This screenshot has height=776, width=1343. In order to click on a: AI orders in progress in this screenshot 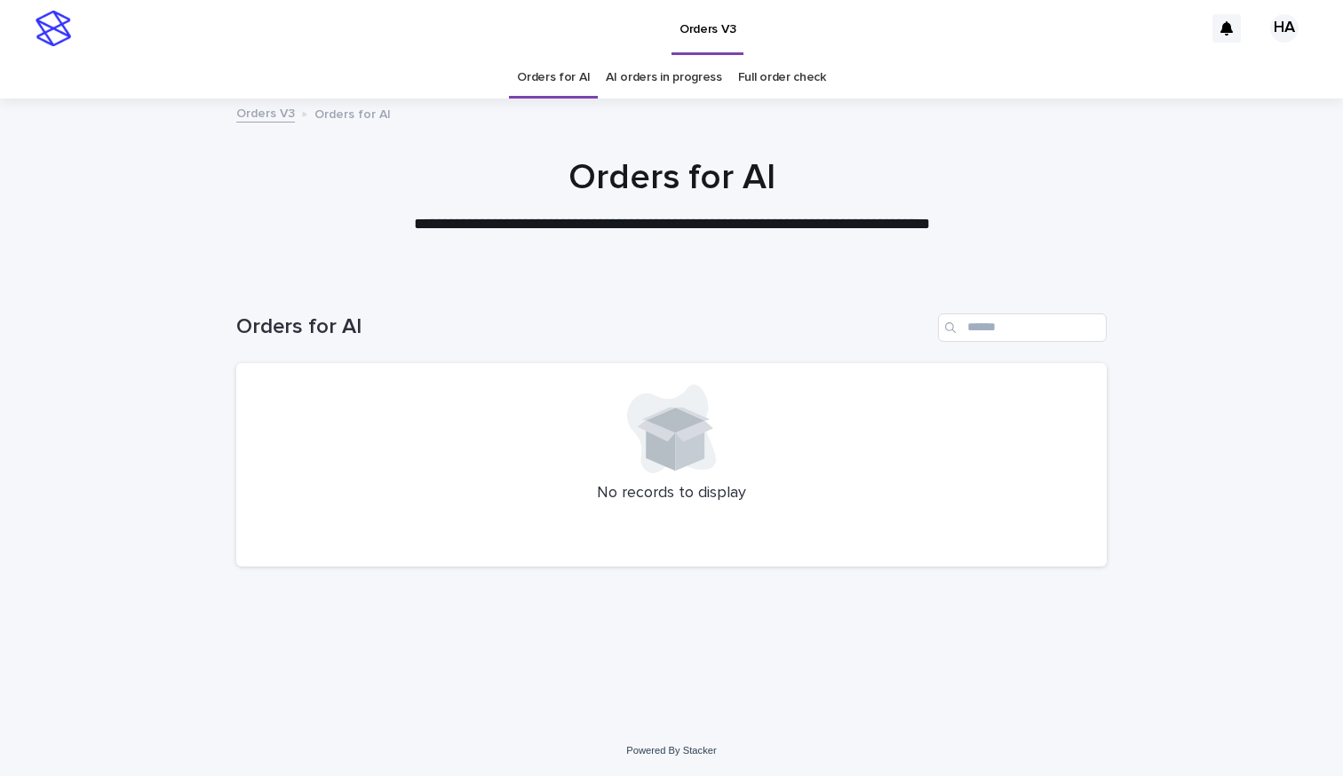, I will do `click(663, 77)`.